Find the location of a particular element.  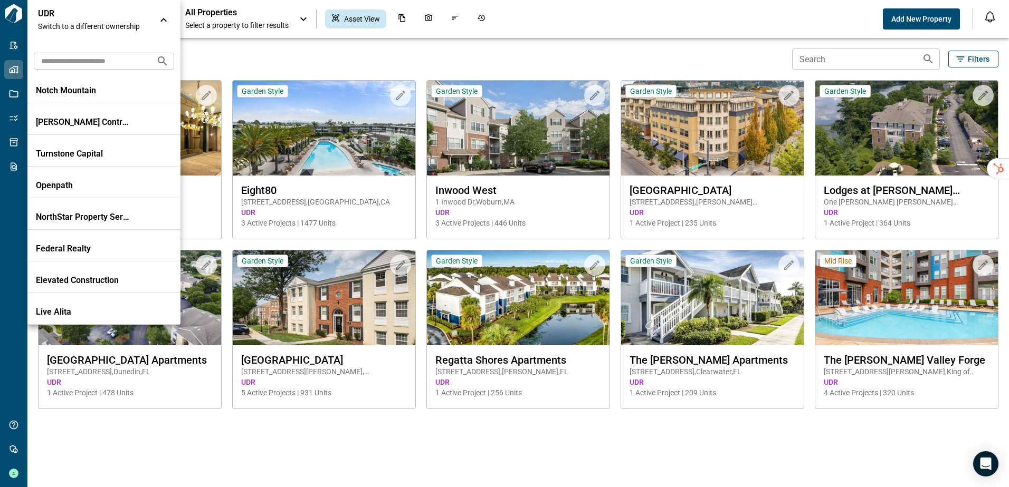

p: NorthStar Property Services is located at coordinates (83, 217).